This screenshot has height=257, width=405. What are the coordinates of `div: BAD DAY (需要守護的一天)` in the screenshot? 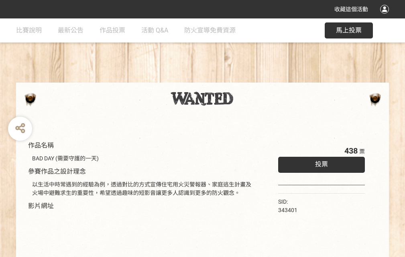 It's located at (143, 159).